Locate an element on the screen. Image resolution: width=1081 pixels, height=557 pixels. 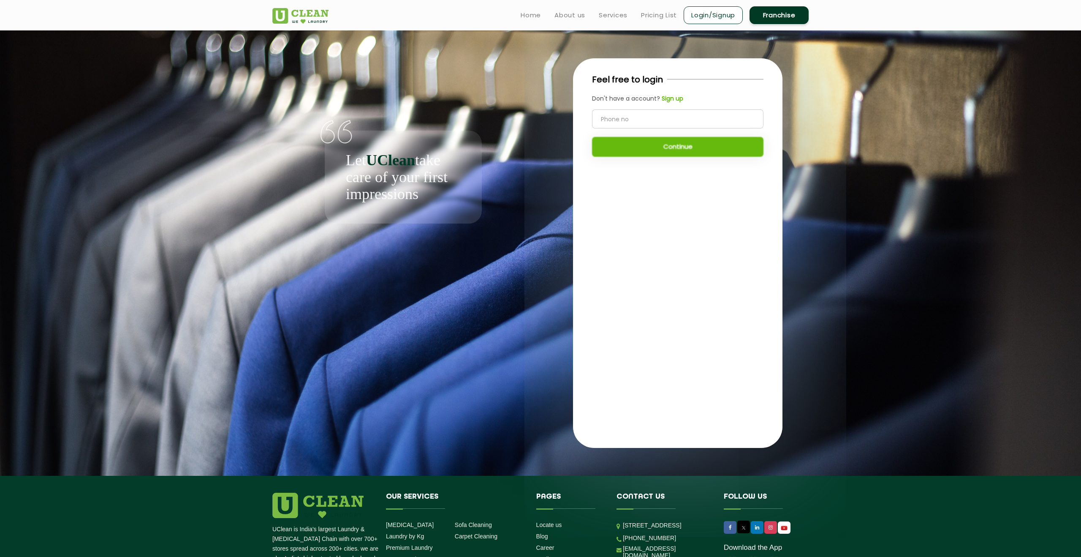
a: Blog is located at coordinates (542, 536).